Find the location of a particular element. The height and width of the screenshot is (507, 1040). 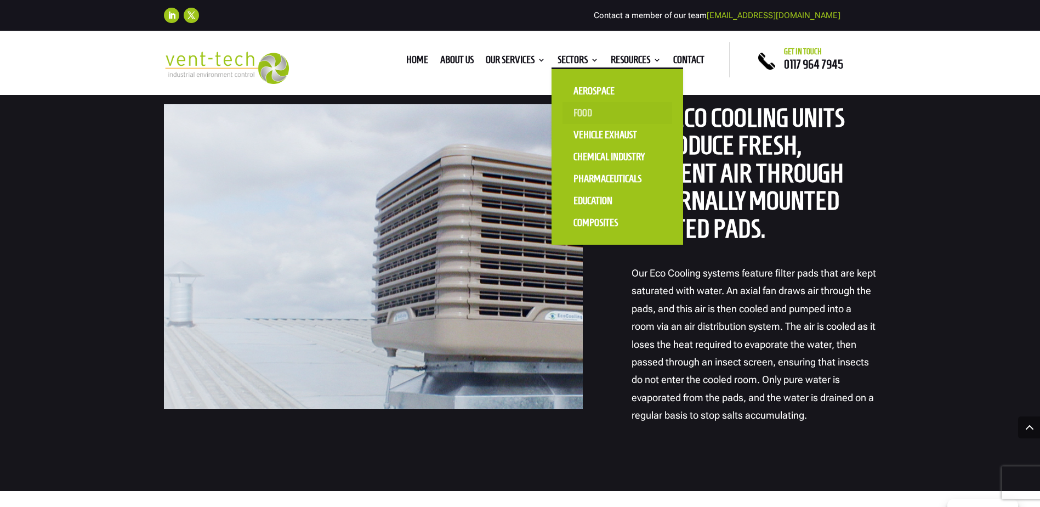

a: Follow on X is located at coordinates (191, 15).